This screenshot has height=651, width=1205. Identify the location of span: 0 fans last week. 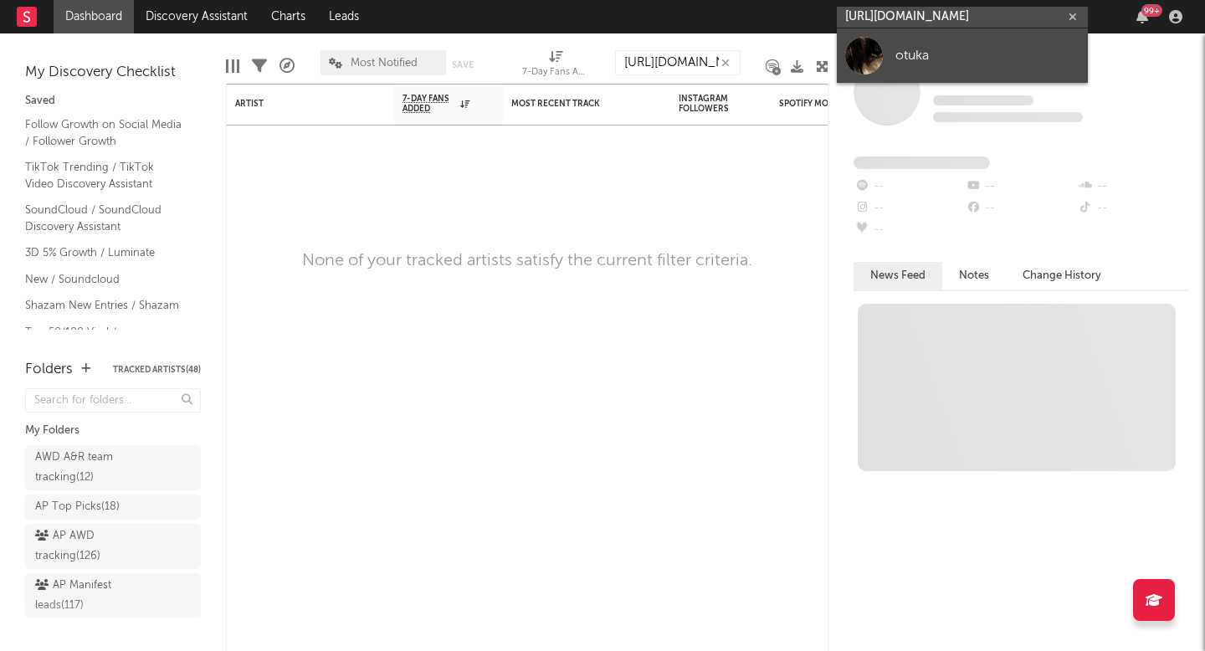
(1008, 117).